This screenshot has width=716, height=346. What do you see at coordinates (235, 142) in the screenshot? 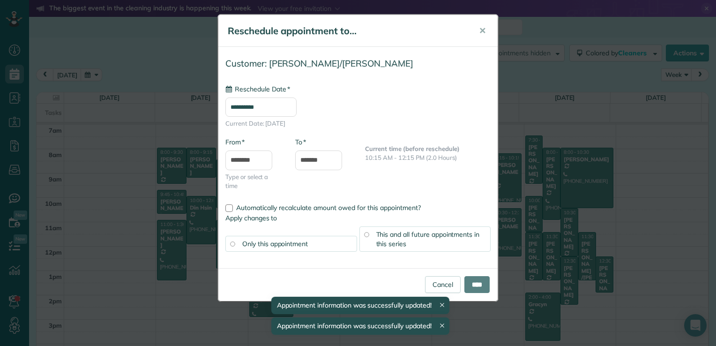
I see `label: From` at bounding box center [235, 142].